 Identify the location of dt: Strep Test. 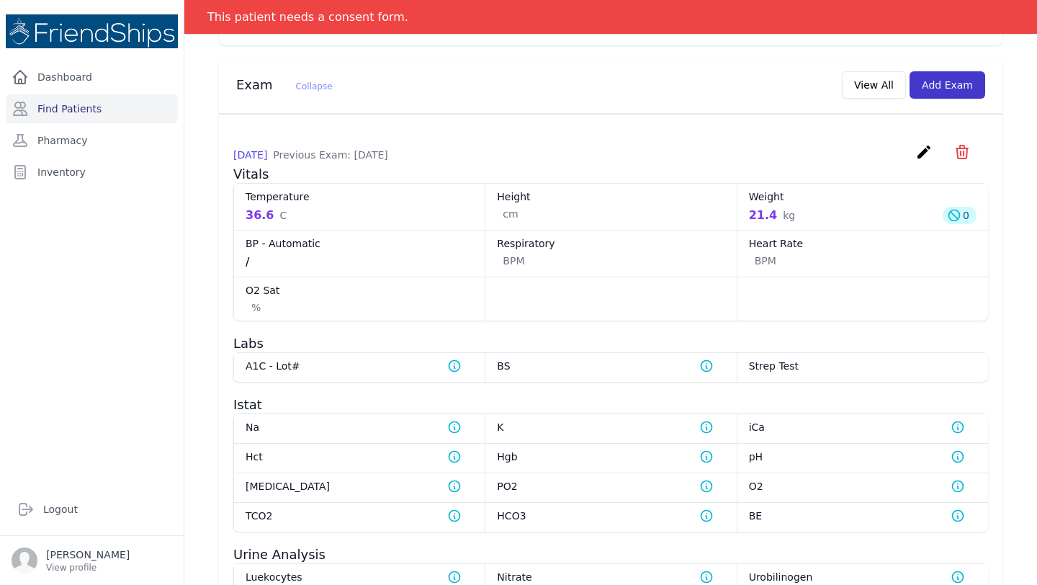
(863, 366).